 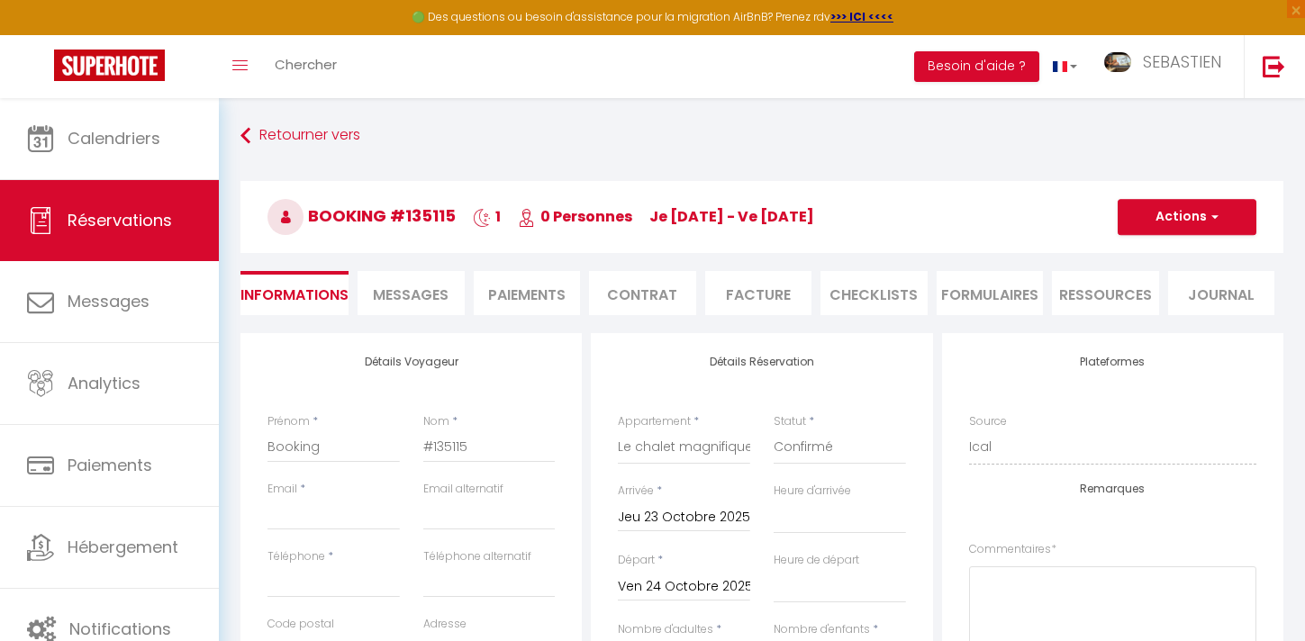 What do you see at coordinates (296, 556) in the screenshot?
I see `label: Téléphone` at bounding box center [296, 556].